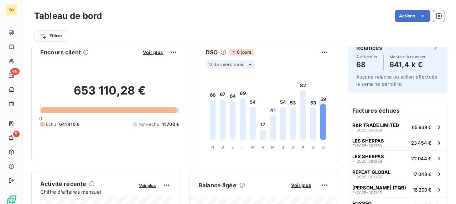 The height and width of the screenshot is (204, 456). What do you see at coordinates (412, 16) in the screenshot?
I see `button: Actions` at bounding box center [412, 16].